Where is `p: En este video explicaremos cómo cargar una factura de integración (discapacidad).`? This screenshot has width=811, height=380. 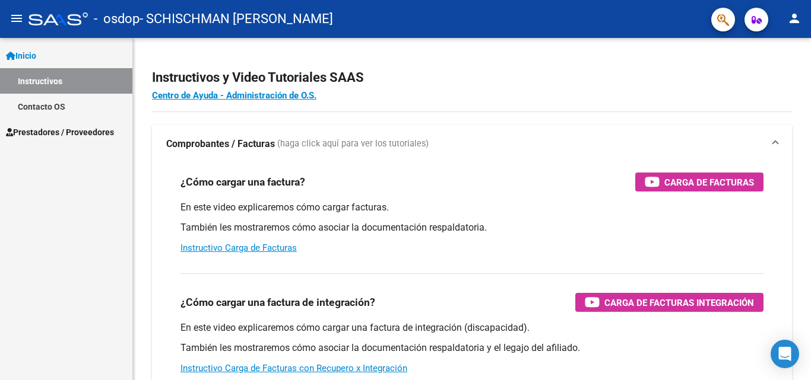 p: En este video explicaremos cómo cargar una factura de integración (discapacidad). is located at coordinates (472, 328).